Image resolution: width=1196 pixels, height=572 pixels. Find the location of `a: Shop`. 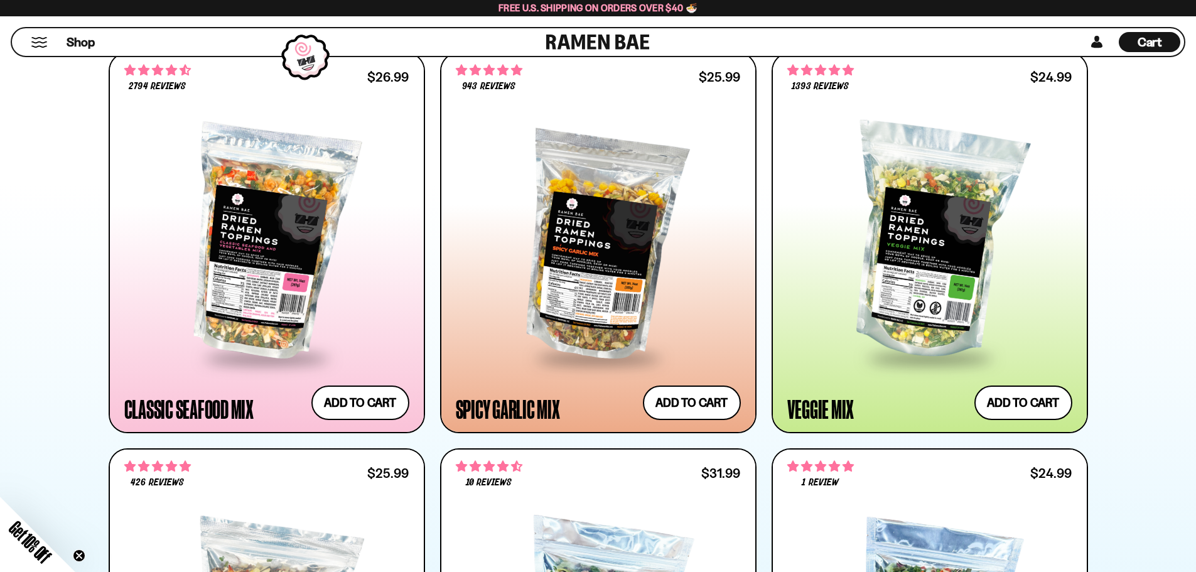

a: Shop is located at coordinates (80, 42).